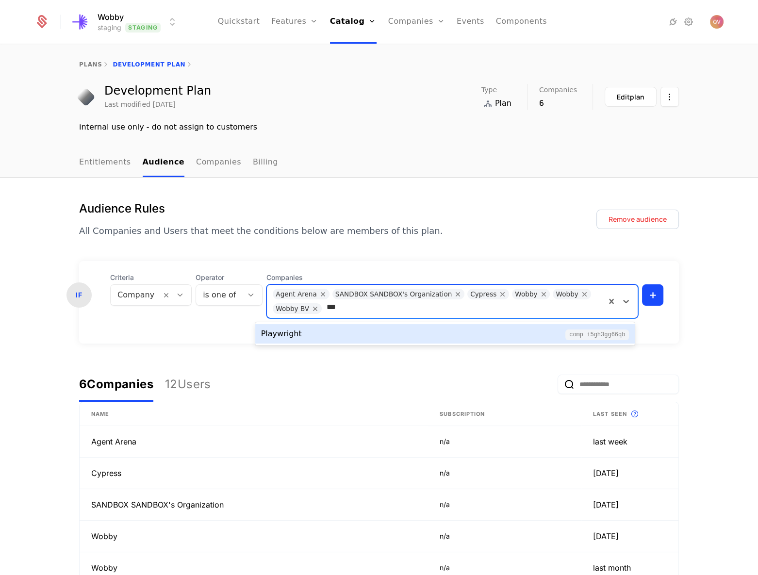  Describe the element at coordinates (489, 90) in the screenshot. I see `span: Type` at that location.